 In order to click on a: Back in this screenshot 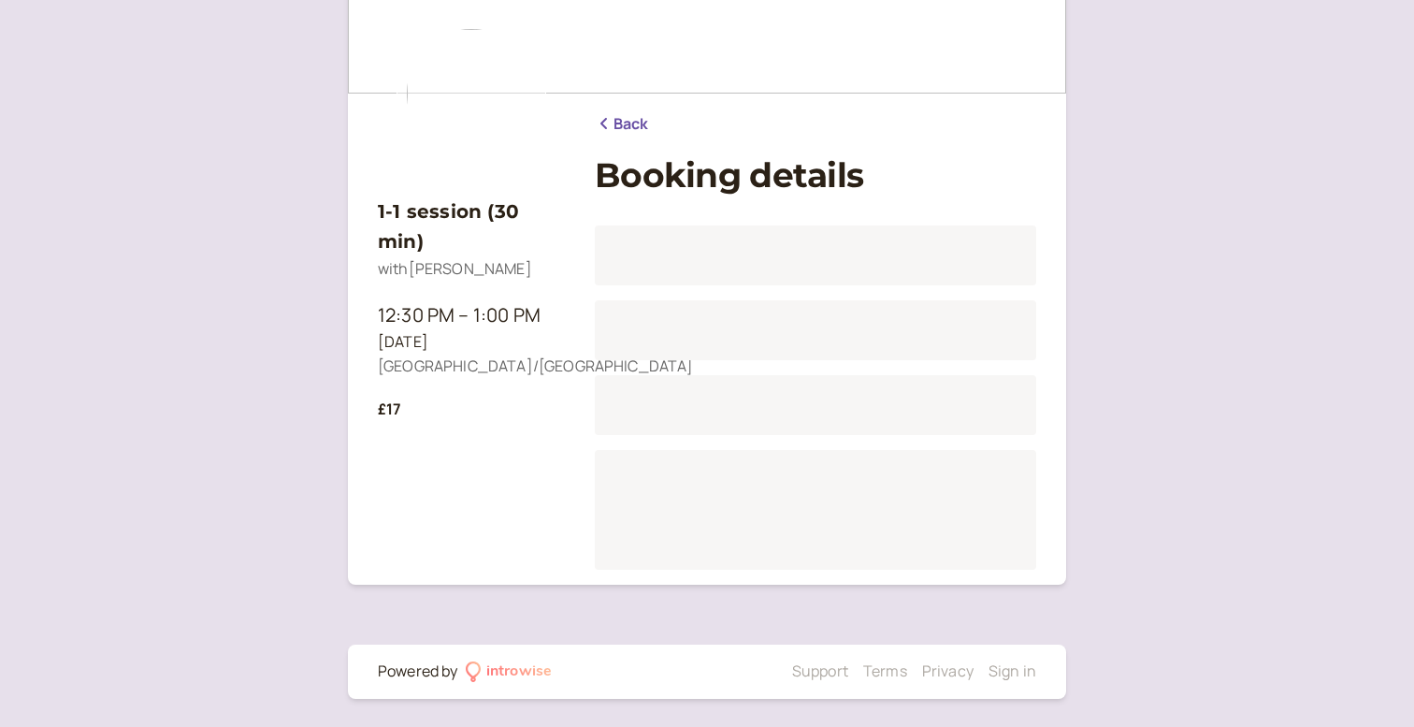, I will do `click(622, 124)`.